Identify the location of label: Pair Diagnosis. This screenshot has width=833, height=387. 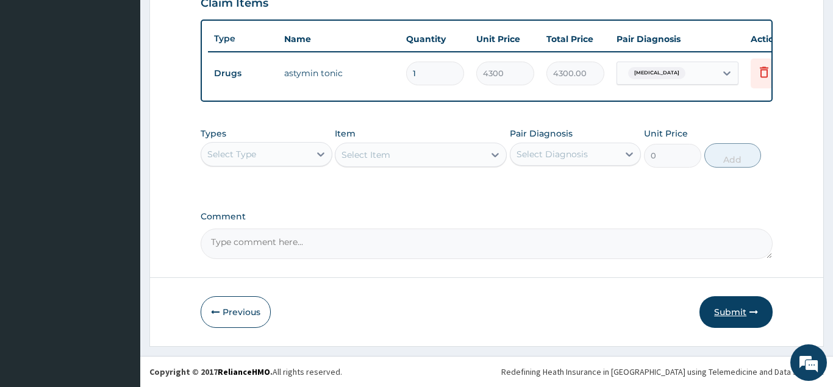
(541, 134).